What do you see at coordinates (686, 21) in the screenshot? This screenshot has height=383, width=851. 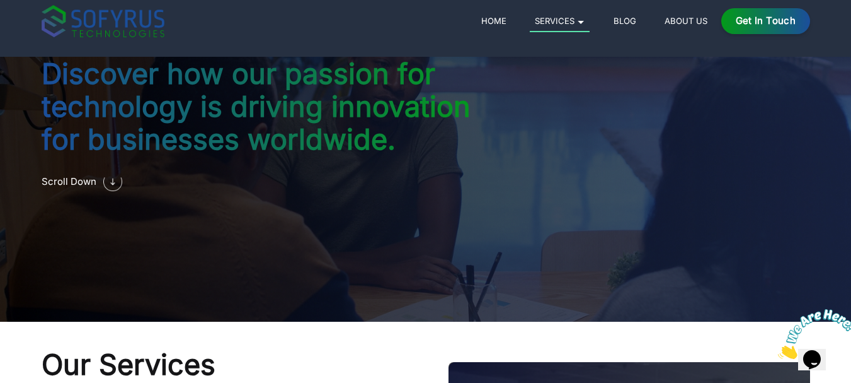 I see `a: About Us` at bounding box center [686, 21].